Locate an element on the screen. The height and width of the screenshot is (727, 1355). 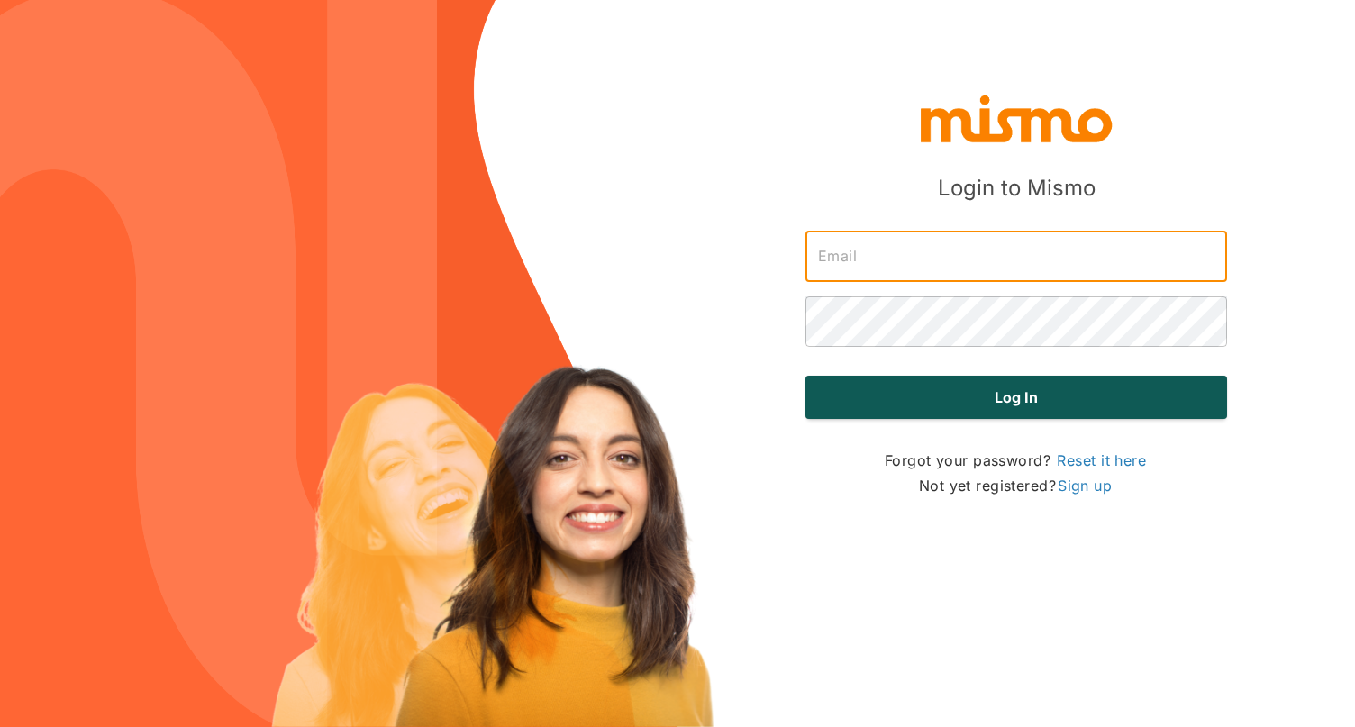
p: Not yet registered? is located at coordinates (1016, 486).